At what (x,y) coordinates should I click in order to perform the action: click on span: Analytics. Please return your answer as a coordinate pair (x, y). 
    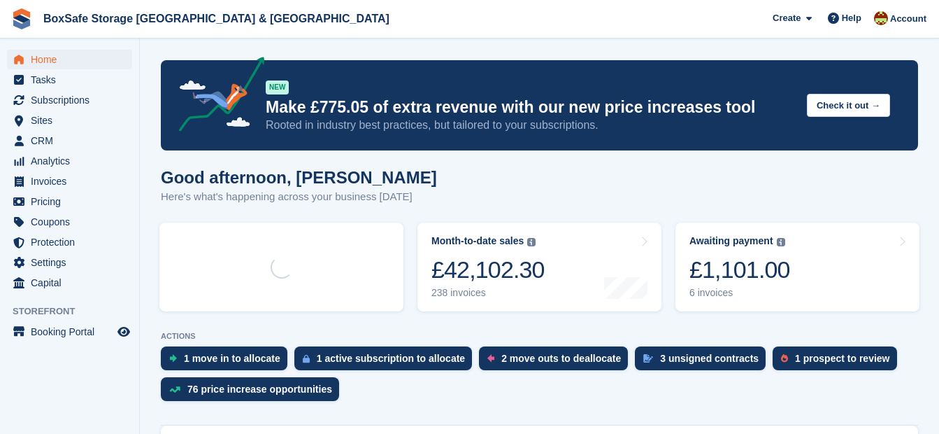
    Looking at the image, I should click on (73, 161).